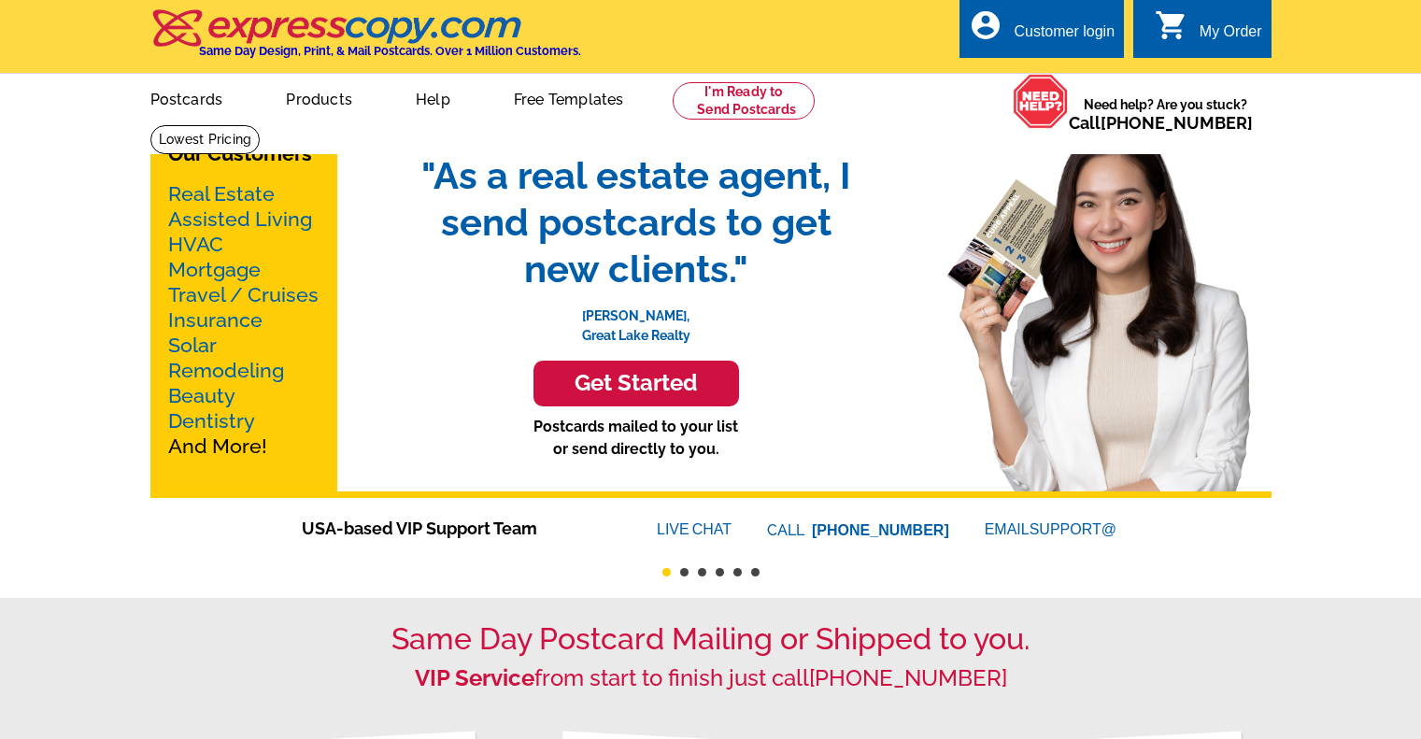  What do you see at coordinates (1052, 529) in the screenshot?
I see `a: EMAILSUPPORT@` at bounding box center [1052, 529].